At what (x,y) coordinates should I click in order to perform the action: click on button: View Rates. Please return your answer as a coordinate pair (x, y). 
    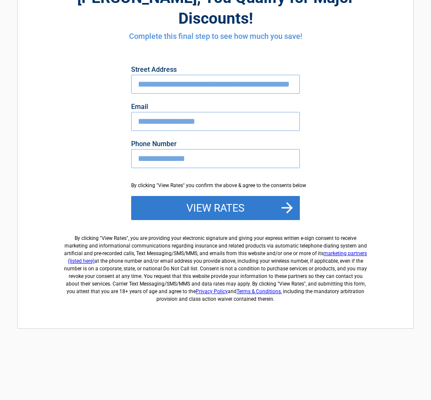
    Looking at the image, I should click on (216, 208).